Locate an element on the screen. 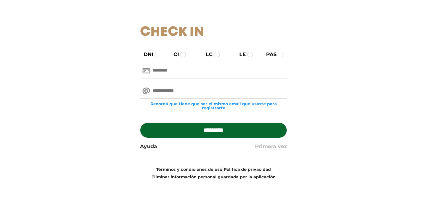 Image resolution: width=427 pixels, height=202 pixels. label: PAS is located at coordinates (268, 55).